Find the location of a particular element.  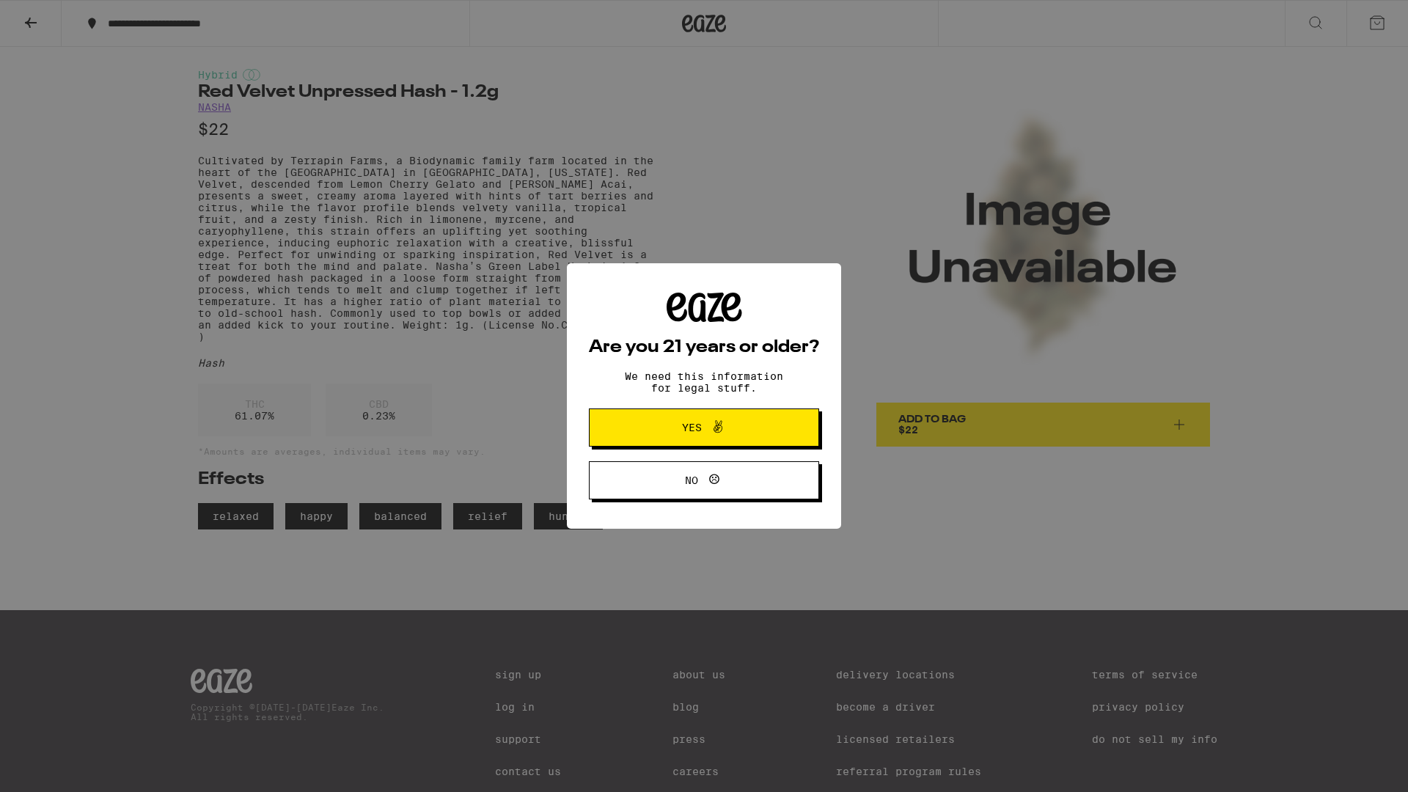

span: No is located at coordinates (691, 480).